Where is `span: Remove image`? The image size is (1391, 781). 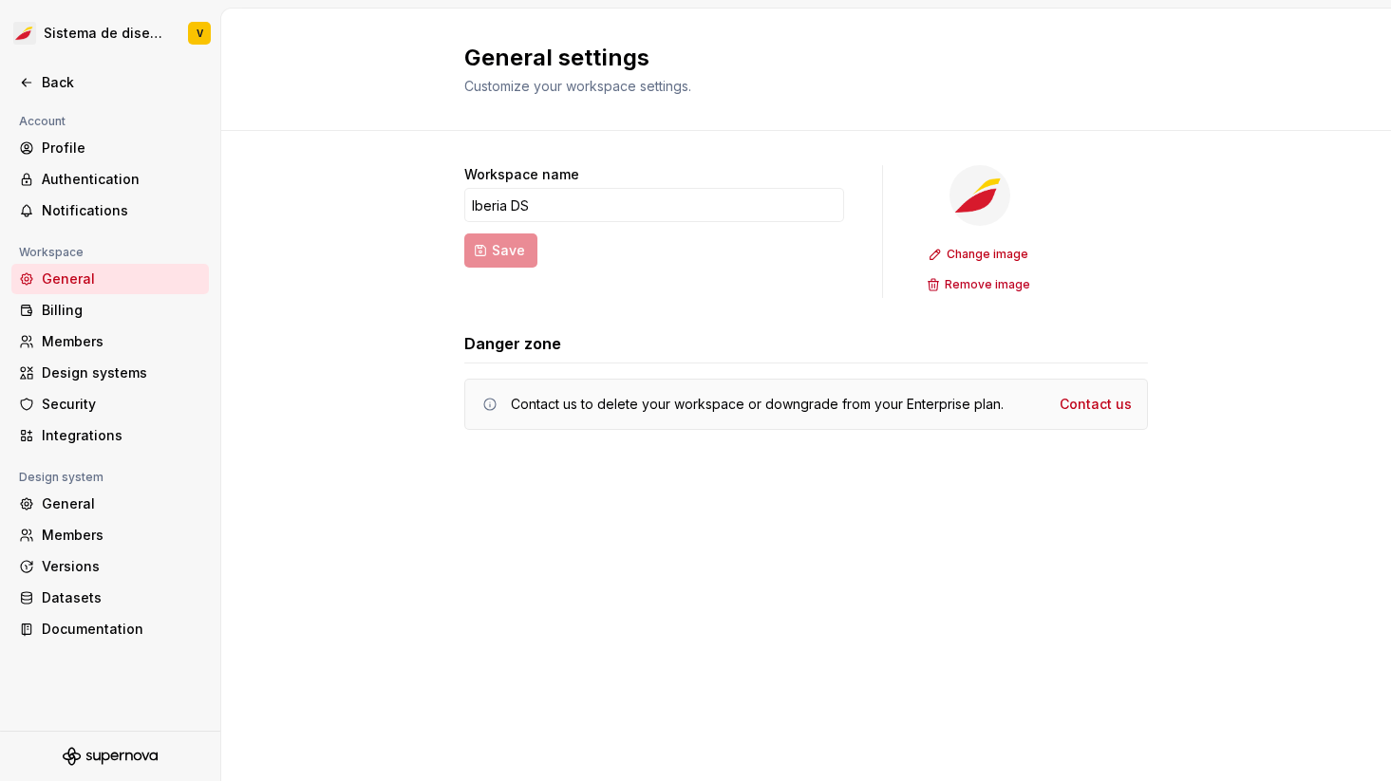 span: Remove image is located at coordinates (987, 285).